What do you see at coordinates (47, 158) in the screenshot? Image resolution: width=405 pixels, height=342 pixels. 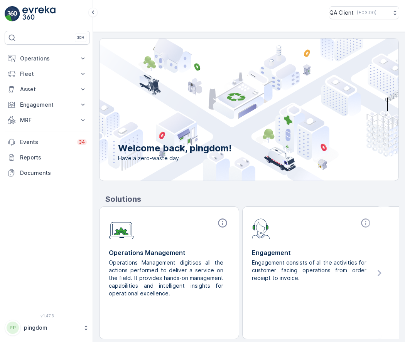 I see `a: Reports` at bounding box center [47, 158].